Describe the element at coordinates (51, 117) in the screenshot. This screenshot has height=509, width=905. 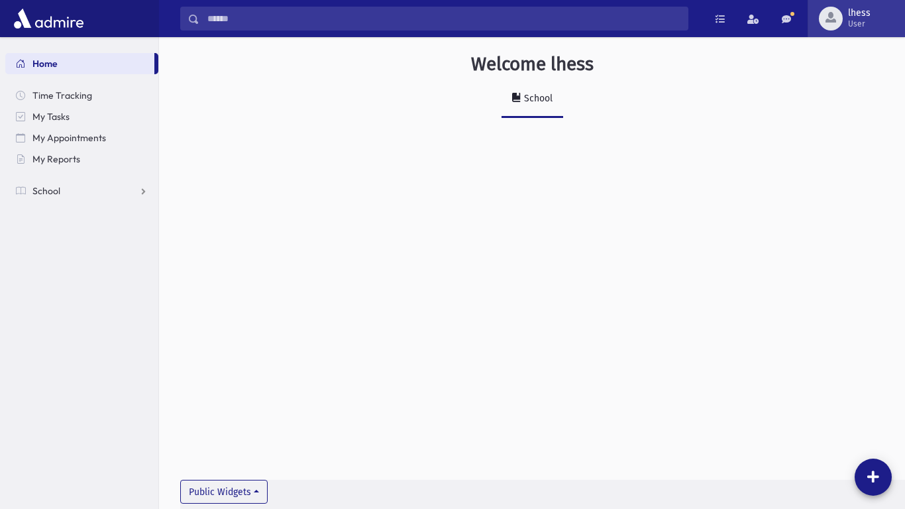
I see `span: My Tasks` at that location.